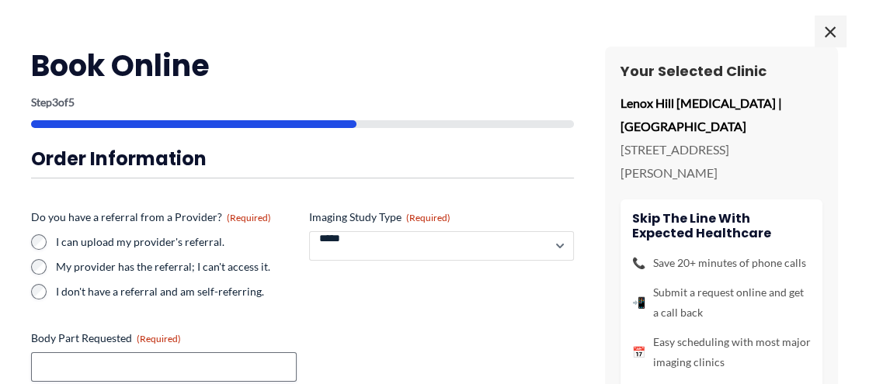 The image size is (869, 384). I want to click on h3: Order Information, so click(302, 158).